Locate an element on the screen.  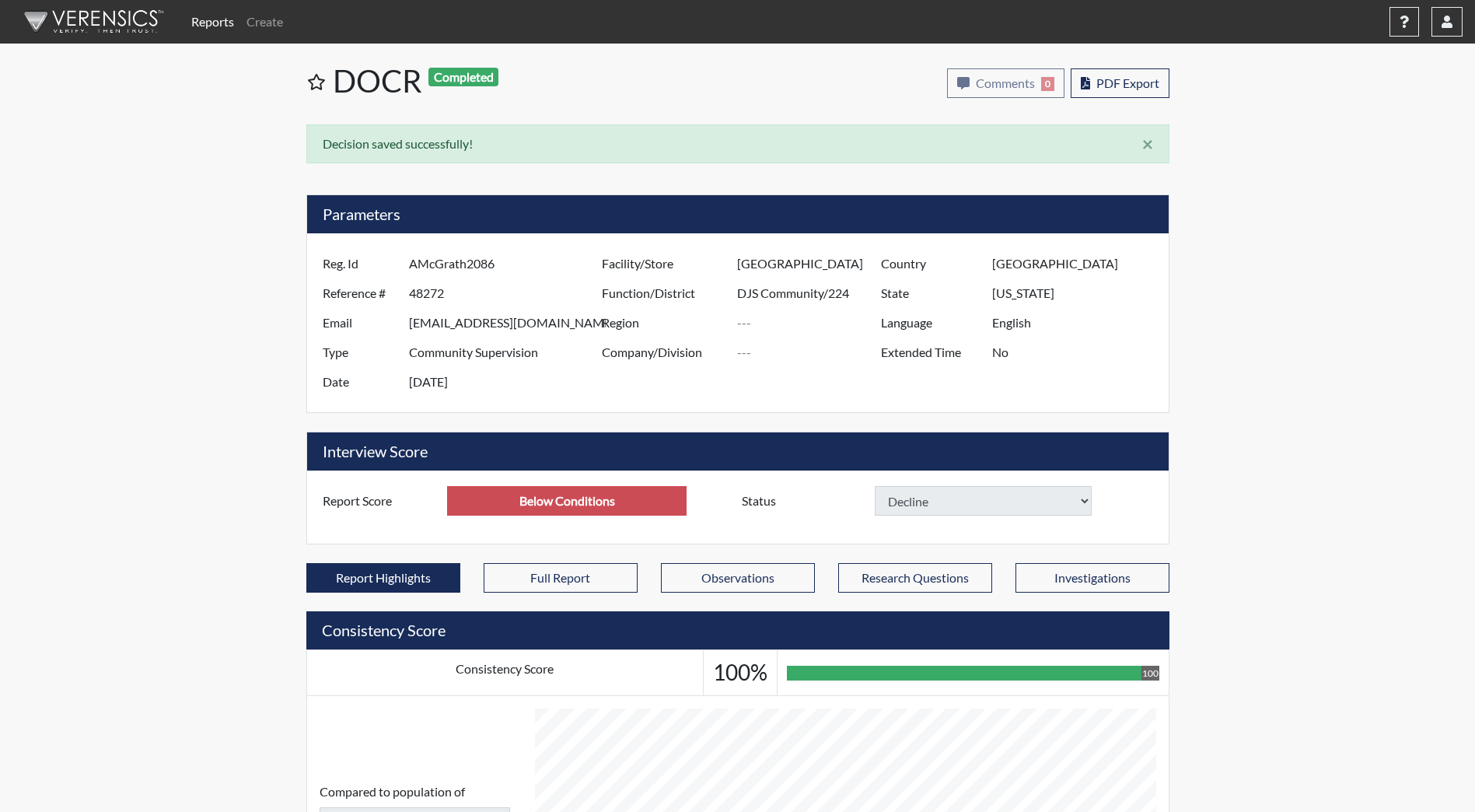
label: State is located at coordinates (931, 293).